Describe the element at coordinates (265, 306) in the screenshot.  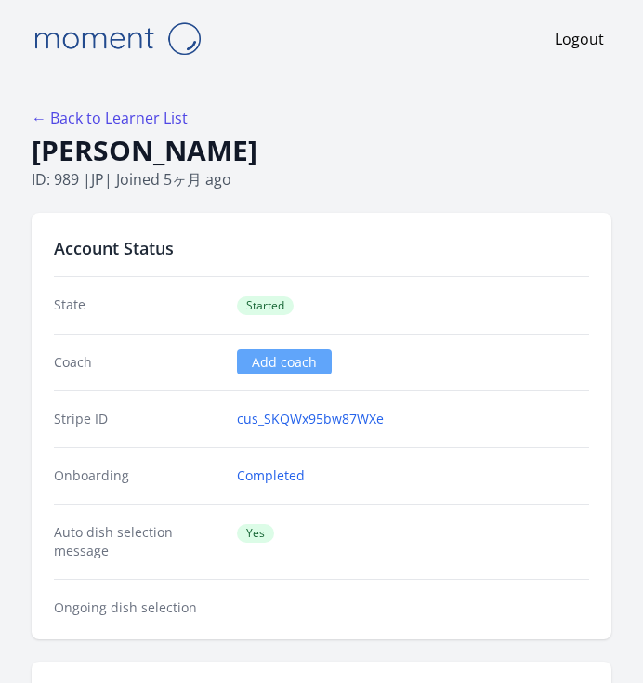
I see `span: Started` at that location.